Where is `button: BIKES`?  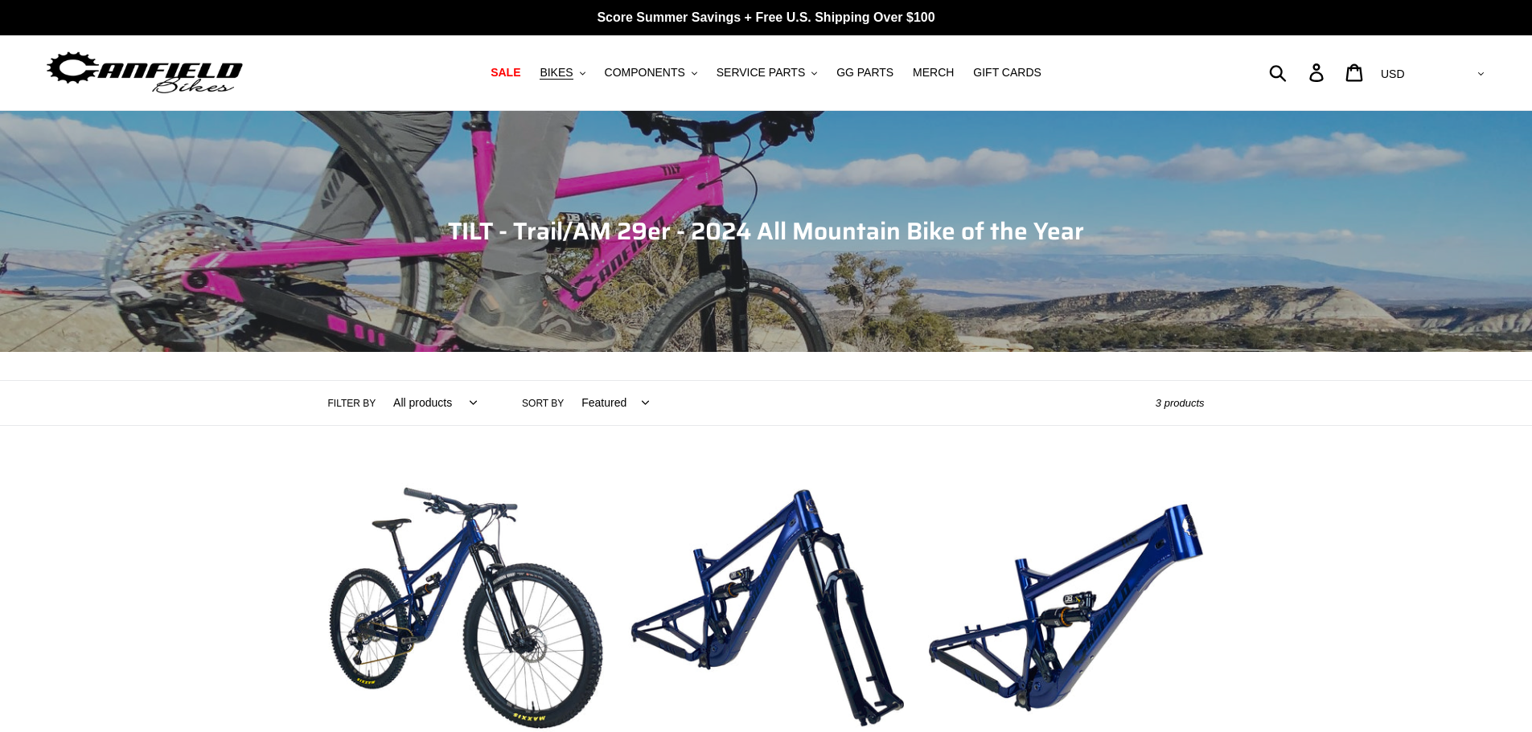 button: BIKES is located at coordinates (562, 72).